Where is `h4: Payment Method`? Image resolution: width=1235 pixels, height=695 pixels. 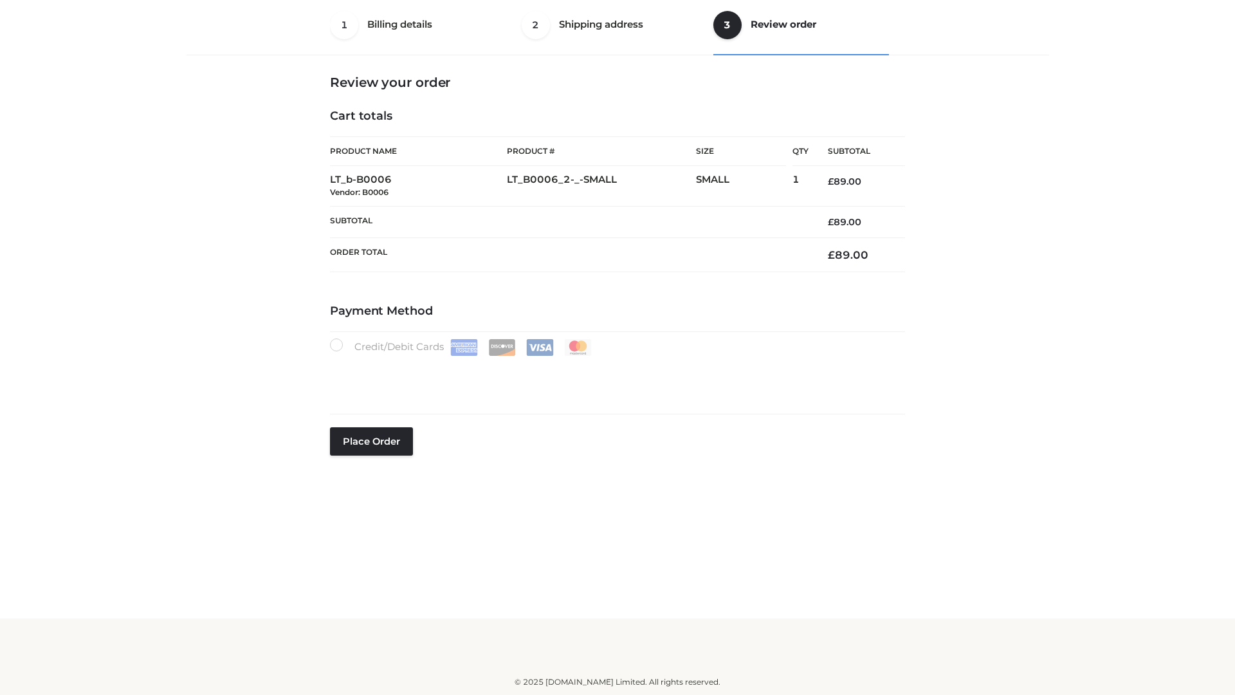 h4: Payment Method is located at coordinates (618, 311).